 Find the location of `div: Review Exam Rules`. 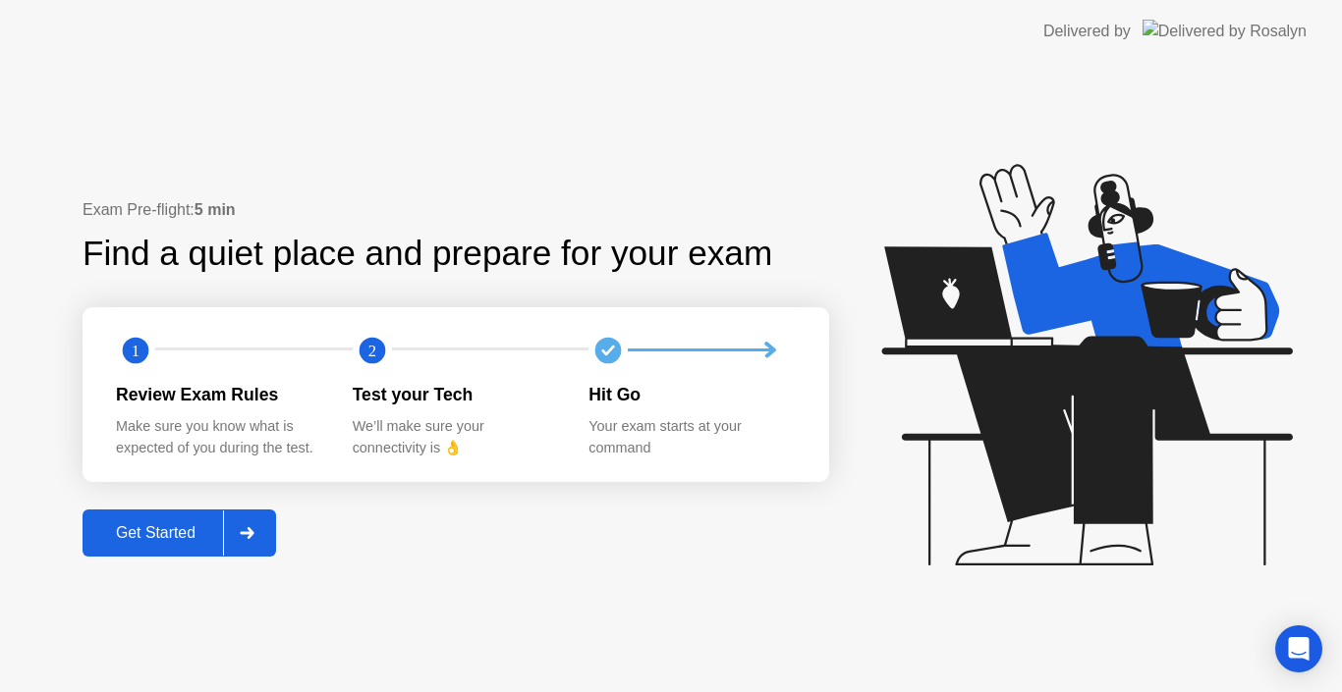

div: Review Exam Rules is located at coordinates (218, 395).